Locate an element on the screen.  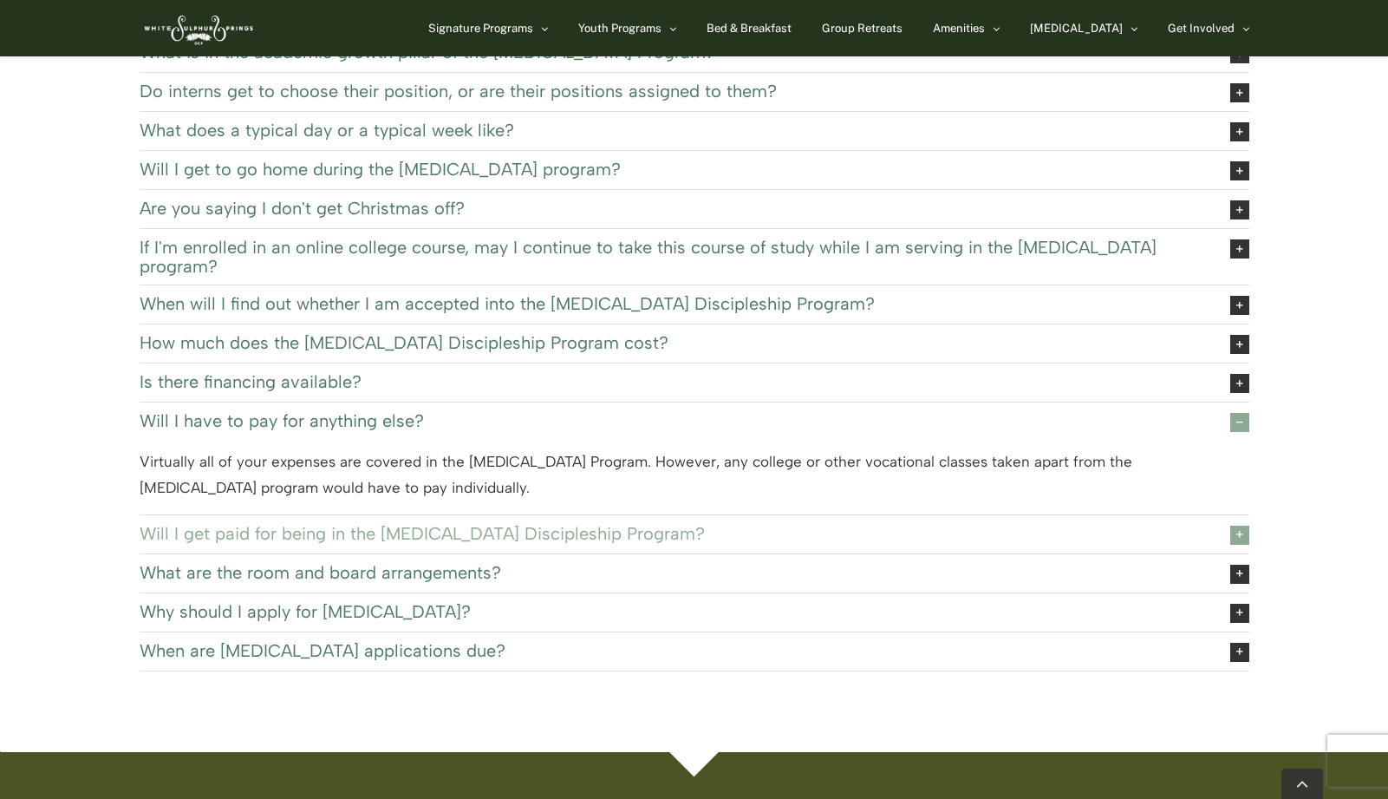
a: If I'm enrolled in an online college course, may I continue to take this course of study while I ... is located at coordinates (695, 257).